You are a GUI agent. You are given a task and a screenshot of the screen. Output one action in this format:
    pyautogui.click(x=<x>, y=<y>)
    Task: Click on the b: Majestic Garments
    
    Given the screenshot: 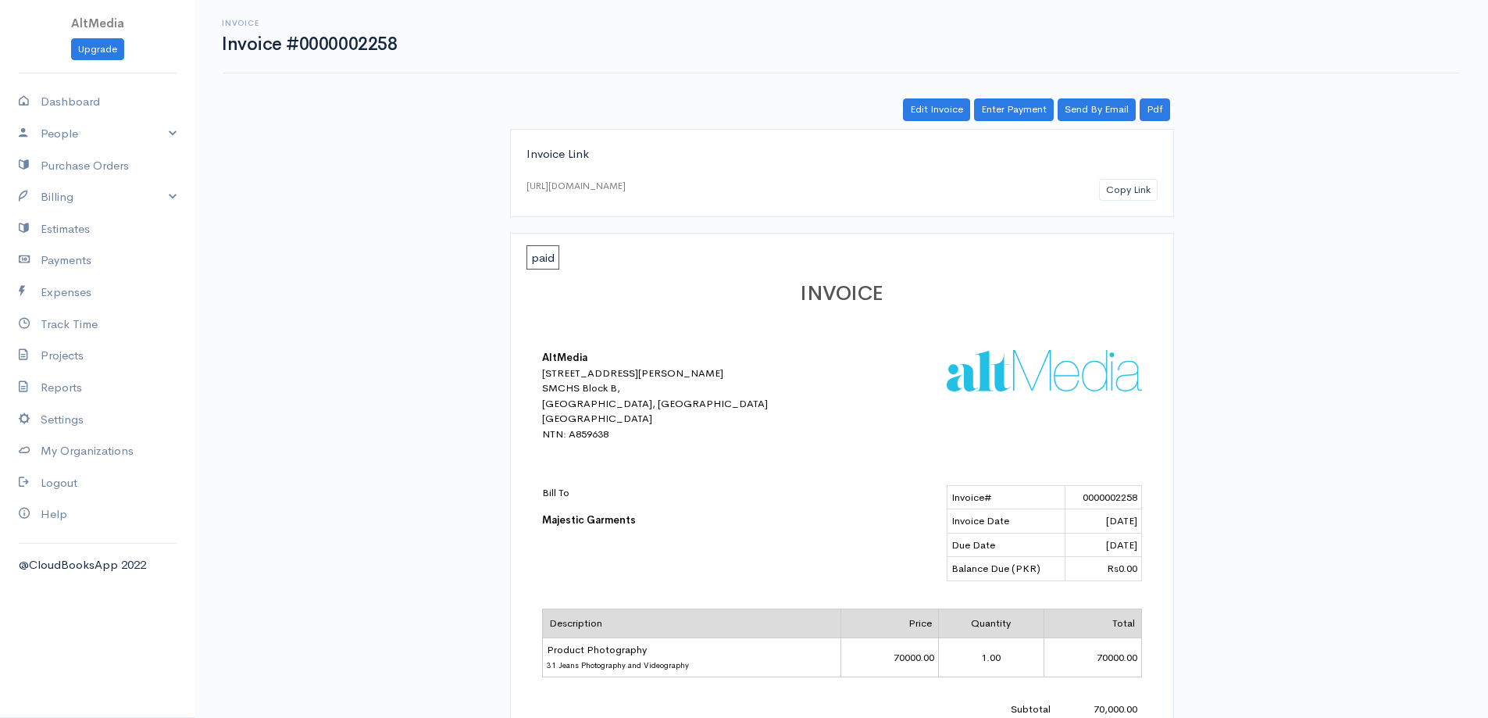 What is the action you would take?
    pyautogui.click(x=589, y=519)
    